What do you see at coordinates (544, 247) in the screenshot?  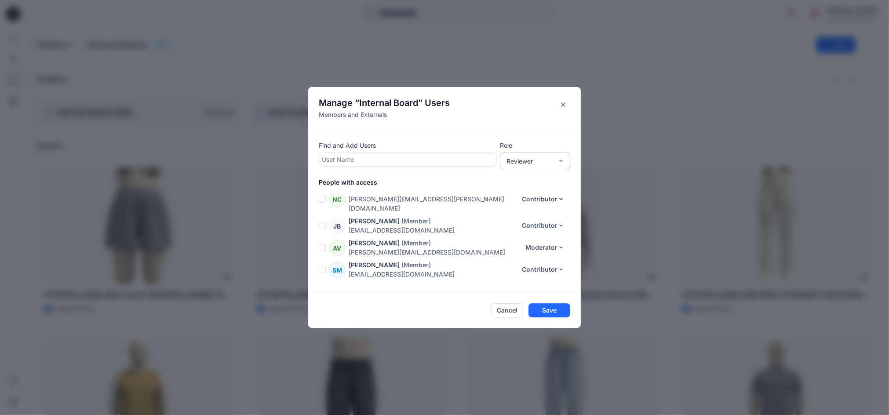 I see `button: Moderator` at bounding box center [544, 247].